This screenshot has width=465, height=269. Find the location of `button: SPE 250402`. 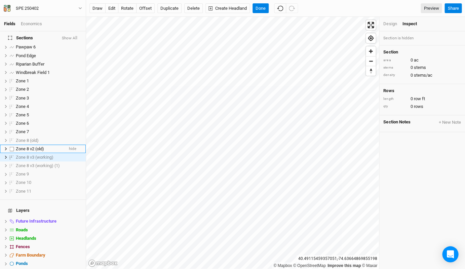

button: SPE 250402 is located at coordinates (43, 8).